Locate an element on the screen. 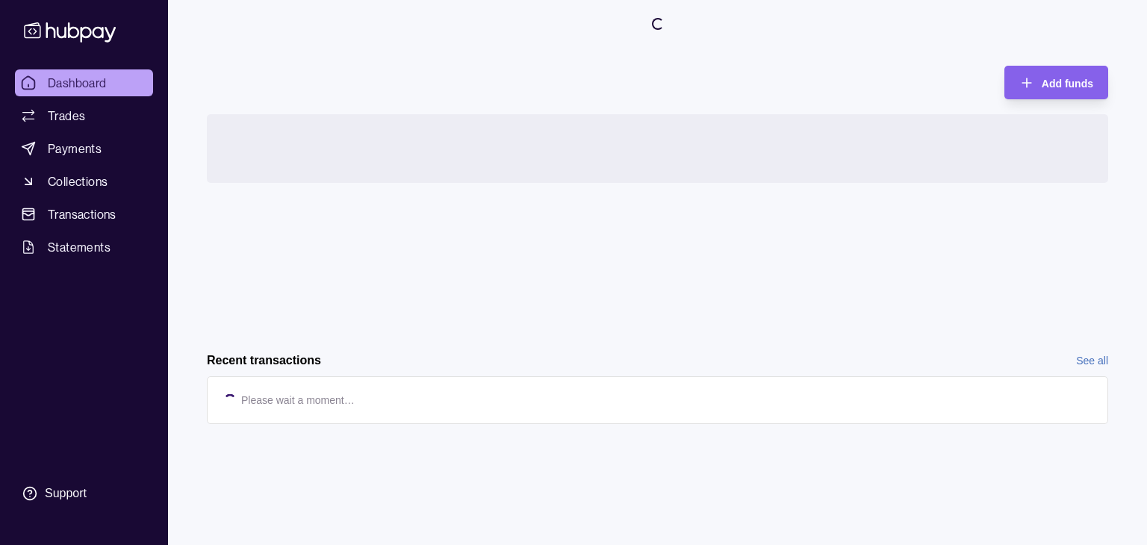 The image size is (1147, 545). button: Add funds is located at coordinates (1056, 82).